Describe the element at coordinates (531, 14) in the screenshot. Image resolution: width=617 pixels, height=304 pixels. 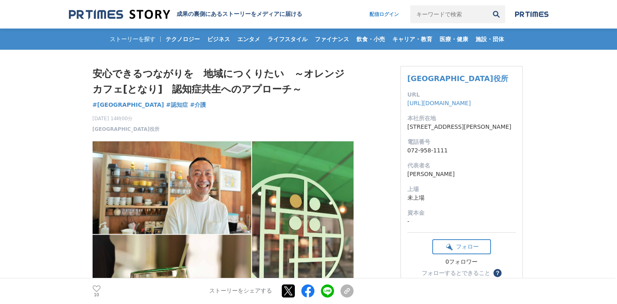
I see `img: prtimes` at that location.